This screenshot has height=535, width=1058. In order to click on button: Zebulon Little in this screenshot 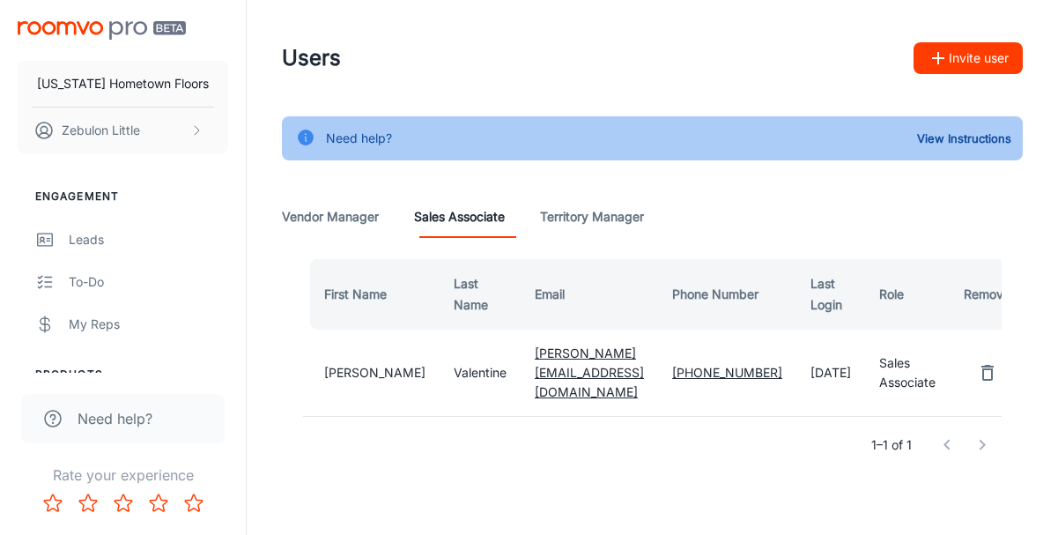, I will do `click(122, 130)`.